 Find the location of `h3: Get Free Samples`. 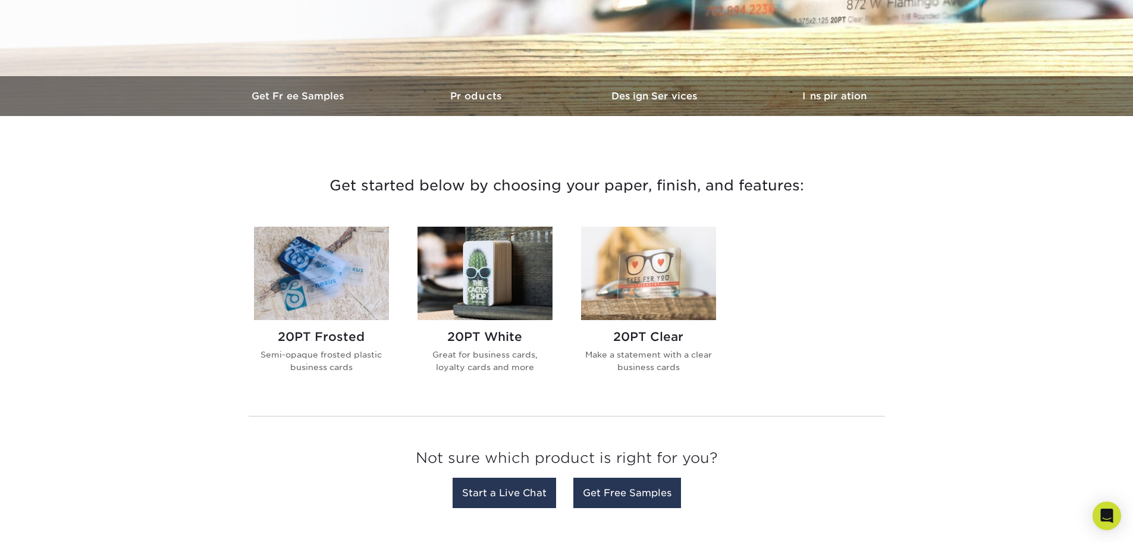

h3: Get Free Samples is located at coordinates (299, 96).